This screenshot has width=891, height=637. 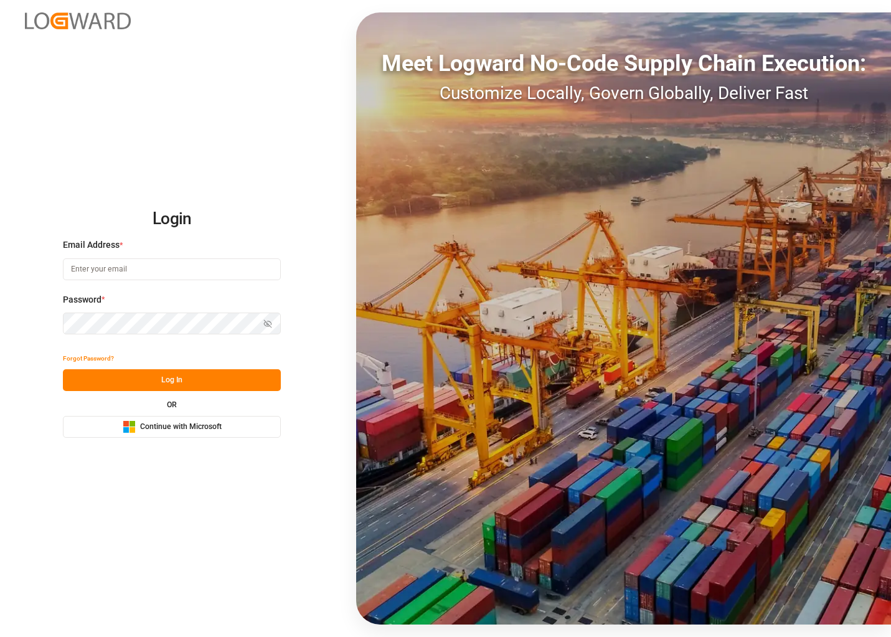 I want to click on div: Meet Logward No-Code Supply Chain Execution:, so click(x=623, y=64).